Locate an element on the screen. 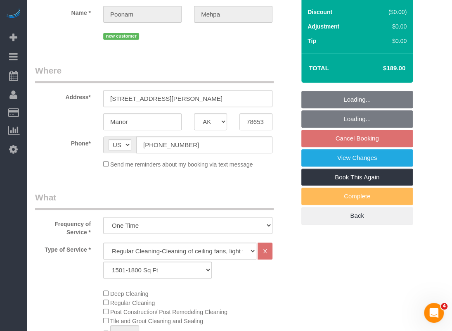 The image size is (452, 331). img: Automaid Logo is located at coordinates (13, 14).